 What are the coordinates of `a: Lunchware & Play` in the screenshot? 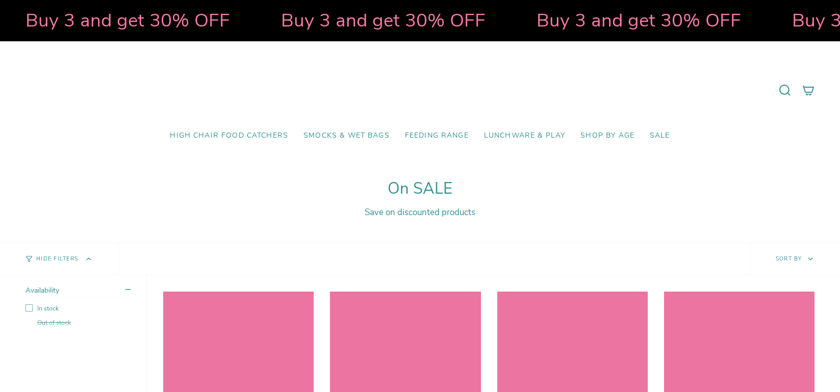 It's located at (524, 136).